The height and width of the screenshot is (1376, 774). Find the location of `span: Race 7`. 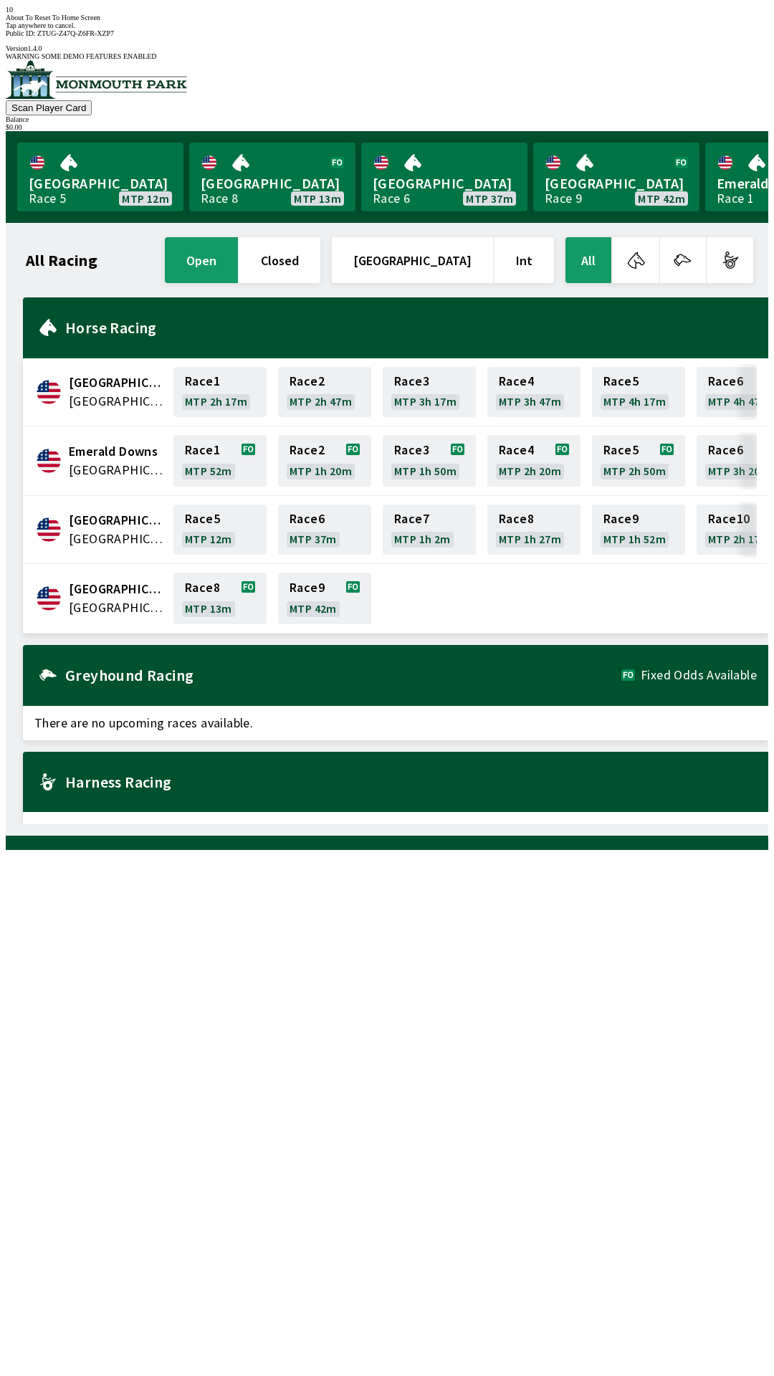

span: Race 7 is located at coordinates (411, 519).